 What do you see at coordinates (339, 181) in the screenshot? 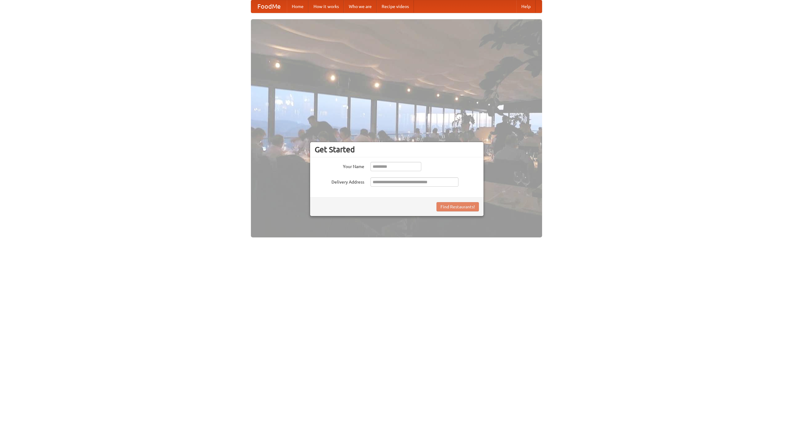
I see `label: Delivery Address` at bounding box center [339, 181].